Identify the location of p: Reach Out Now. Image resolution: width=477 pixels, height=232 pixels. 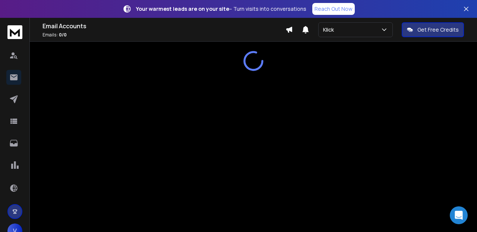
(333, 9).